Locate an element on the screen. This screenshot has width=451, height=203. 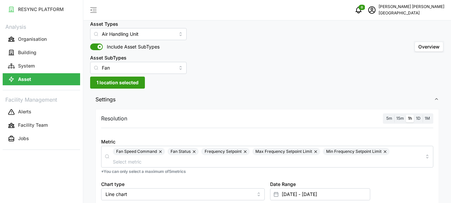
button: 1 location selected is located at coordinates (118, 83).